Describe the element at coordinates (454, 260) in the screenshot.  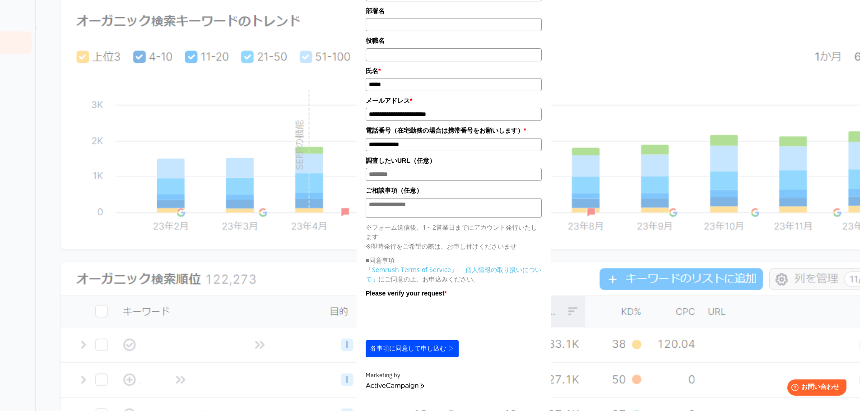
I see `p: ■同意事項` at that location.